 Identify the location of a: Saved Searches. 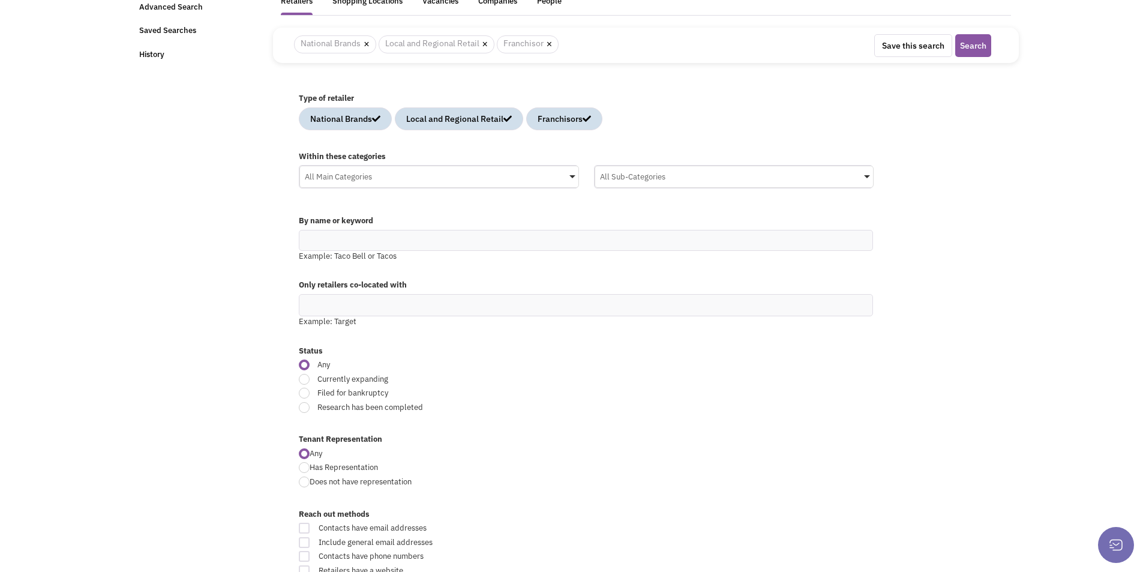
(199, 31).